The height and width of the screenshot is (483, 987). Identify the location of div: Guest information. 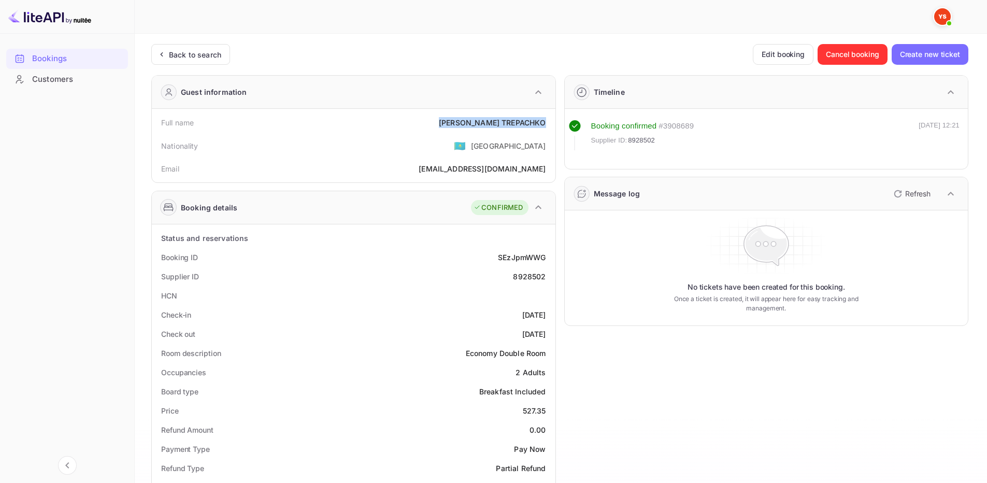
(214, 92).